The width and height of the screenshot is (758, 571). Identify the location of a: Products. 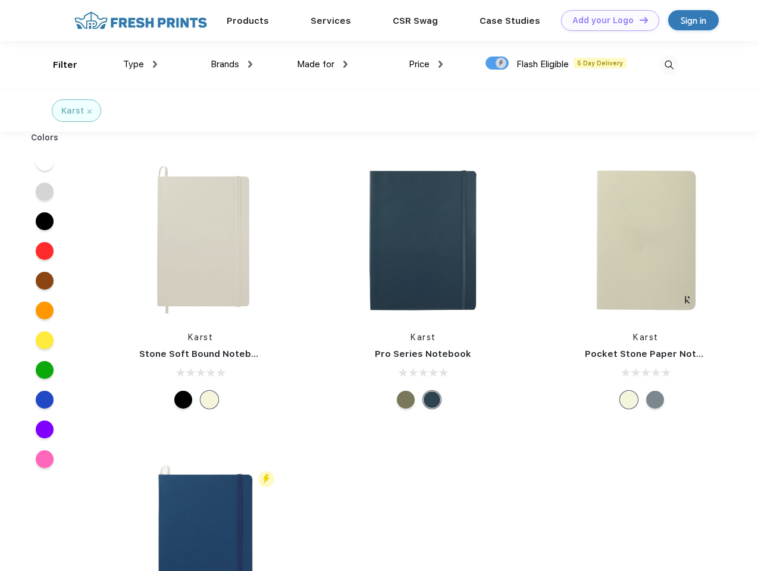
(248, 21).